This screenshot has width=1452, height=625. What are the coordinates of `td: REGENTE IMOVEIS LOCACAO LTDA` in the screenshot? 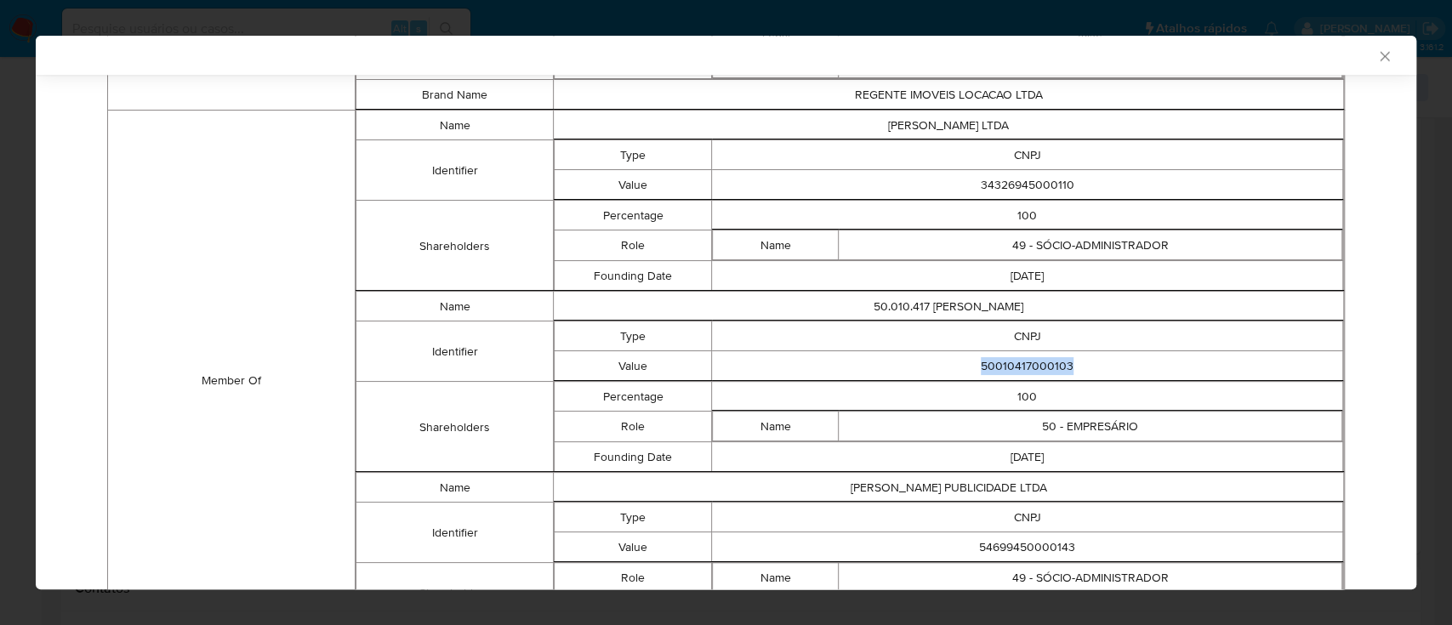 It's located at (949, 94).